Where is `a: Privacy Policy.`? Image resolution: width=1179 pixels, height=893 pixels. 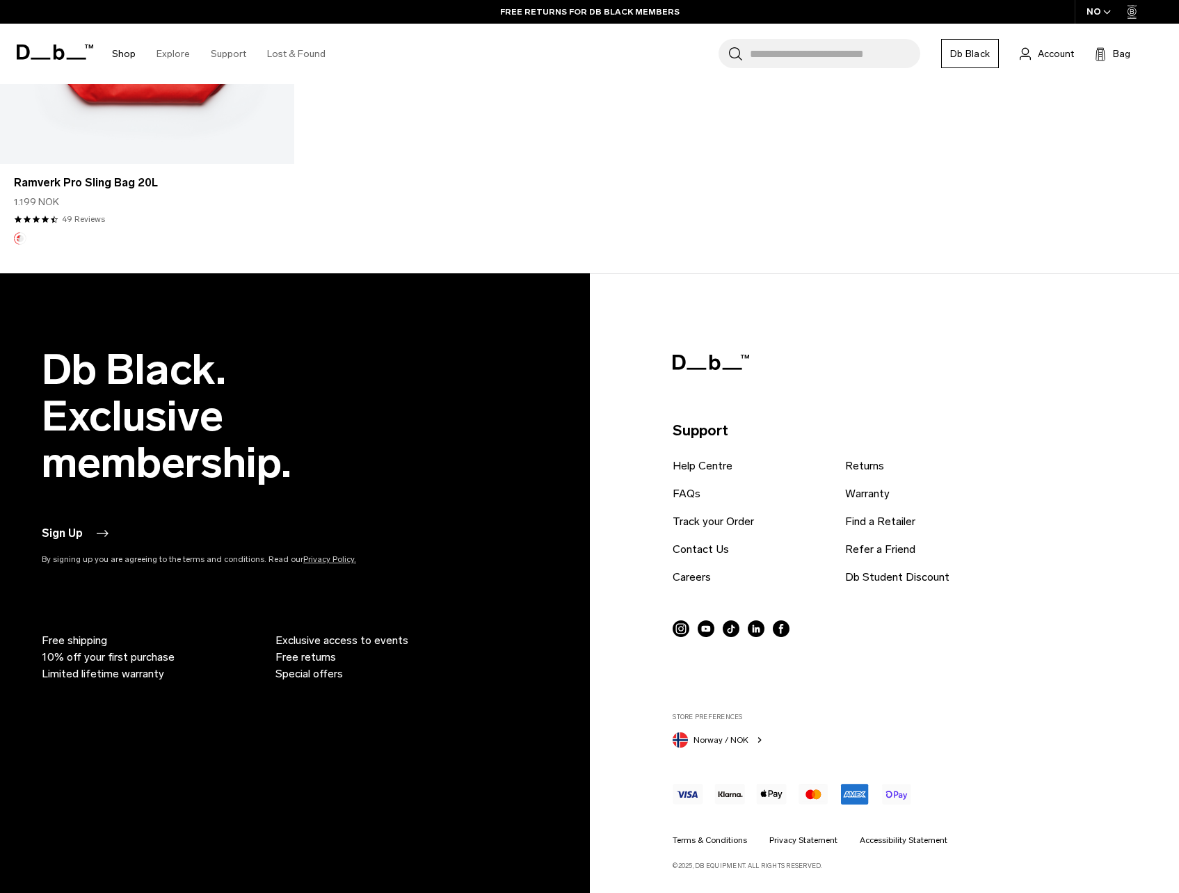 a: Privacy Policy. is located at coordinates (330, 559).